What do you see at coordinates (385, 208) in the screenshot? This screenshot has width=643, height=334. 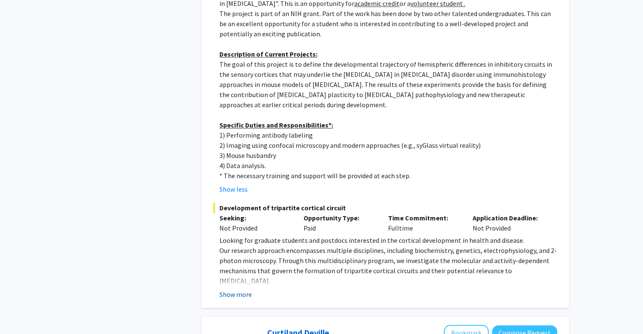 I see `span: Development of tripartite cortical circuit` at bounding box center [385, 208].